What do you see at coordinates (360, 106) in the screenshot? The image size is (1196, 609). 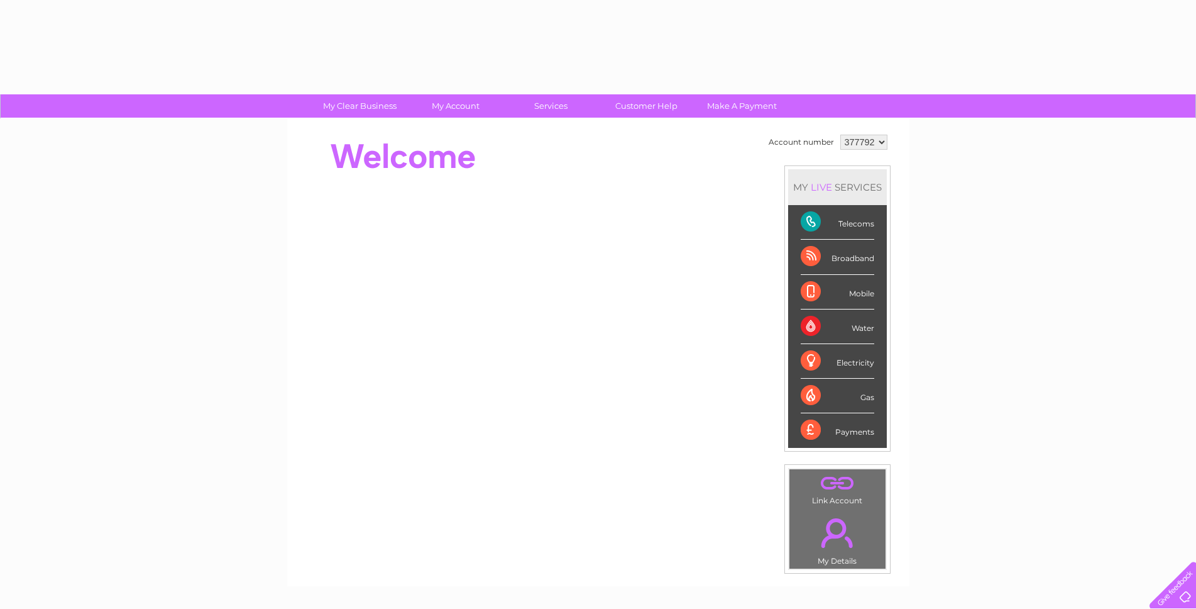 I see `a: My Clear Business` at bounding box center [360, 106].